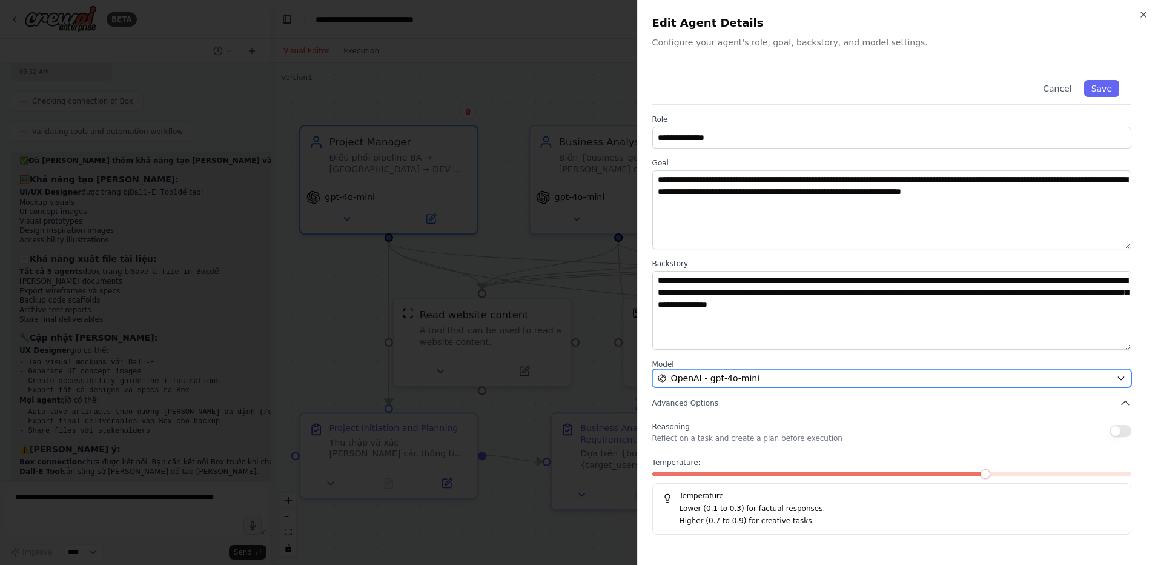  Describe the element at coordinates (715, 378) in the screenshot. I see `span: OpenAI - gpt-4o-mini` at that location.